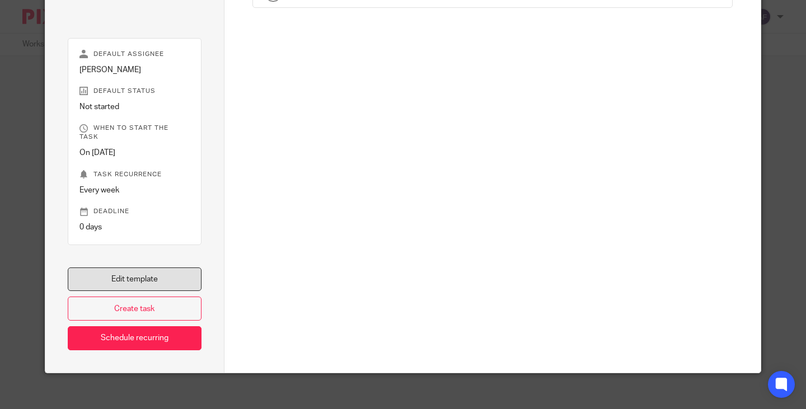  Describe the element at coordinates (134, 54) in the screenshot. I see `p: Default assignee` at that location.